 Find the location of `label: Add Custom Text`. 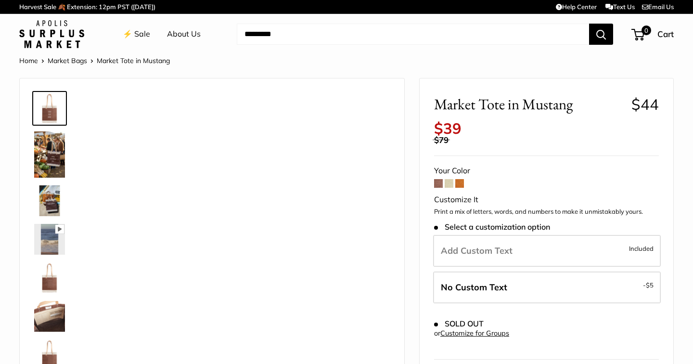

label: Add Custom Text is located at coordinates (547, 251).